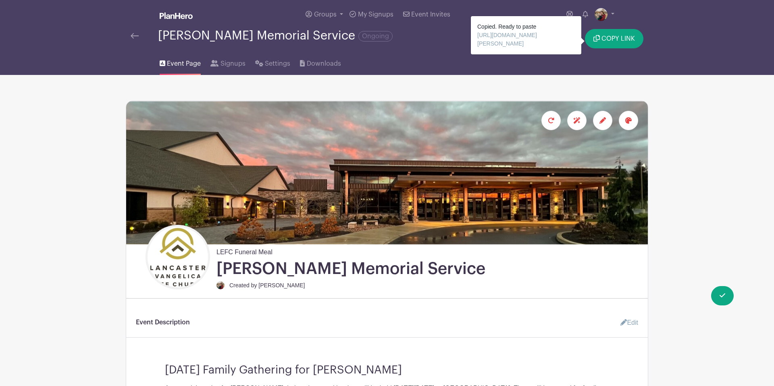 The height and width of the screenshot is (386, 774). What do you see at coordinates (320, 62) in the screenshot?
I see `a: Downloads` at bounding box center [320, 62].